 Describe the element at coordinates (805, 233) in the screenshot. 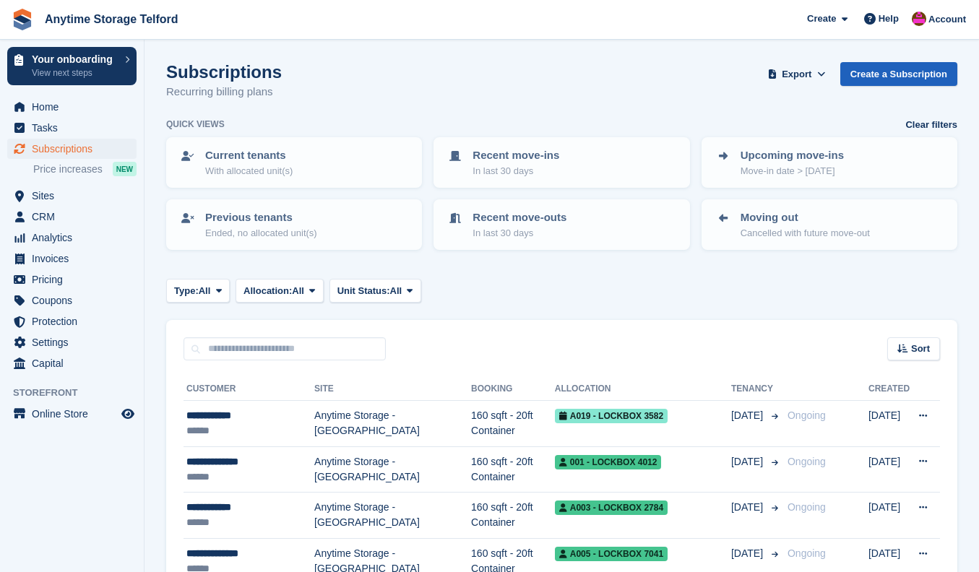

I see `p: Cancelled with future move-out` at that location.